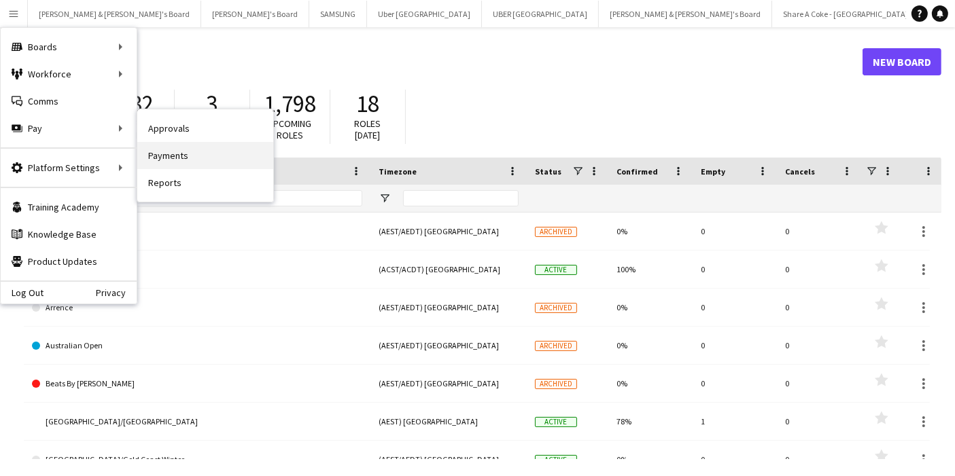 The width and height of the screenshot is (955, 476). What do you see at coordinates (713, 171) in the screenshot?
I see `span: Empty` at bounding box center [713, 171].